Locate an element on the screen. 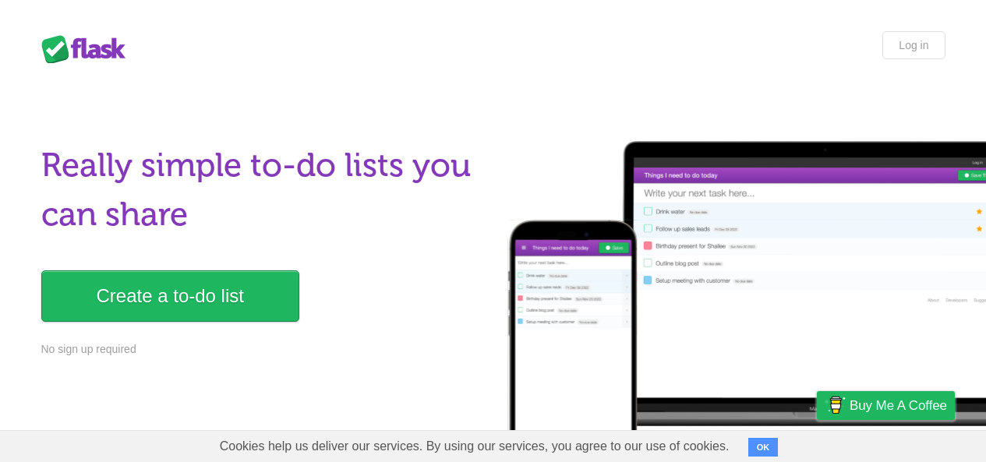  img: Buy me a coffee is located at coordinates (835, 405).